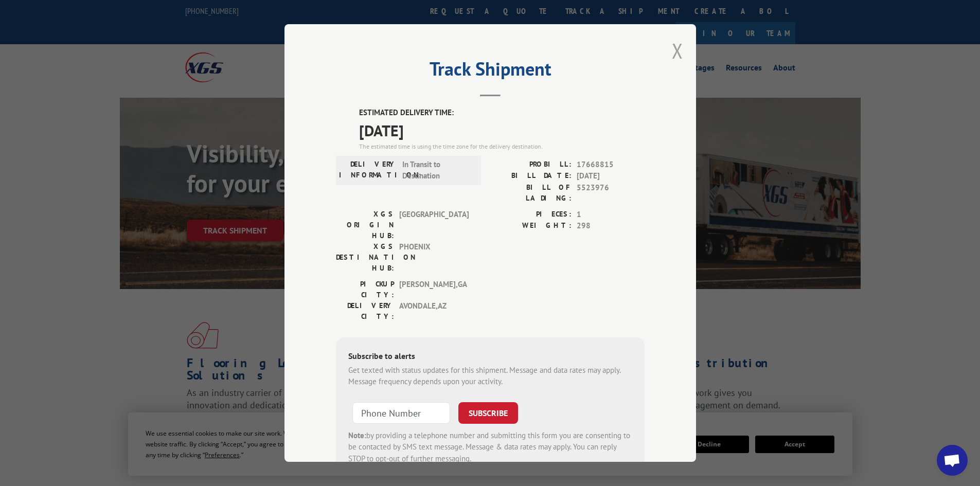 This screenshot has height=486, width=980. What do you see at coordinates (401, 413) in the screenshot?
I see `input: Phone Number` at bounding box center [401, 413].